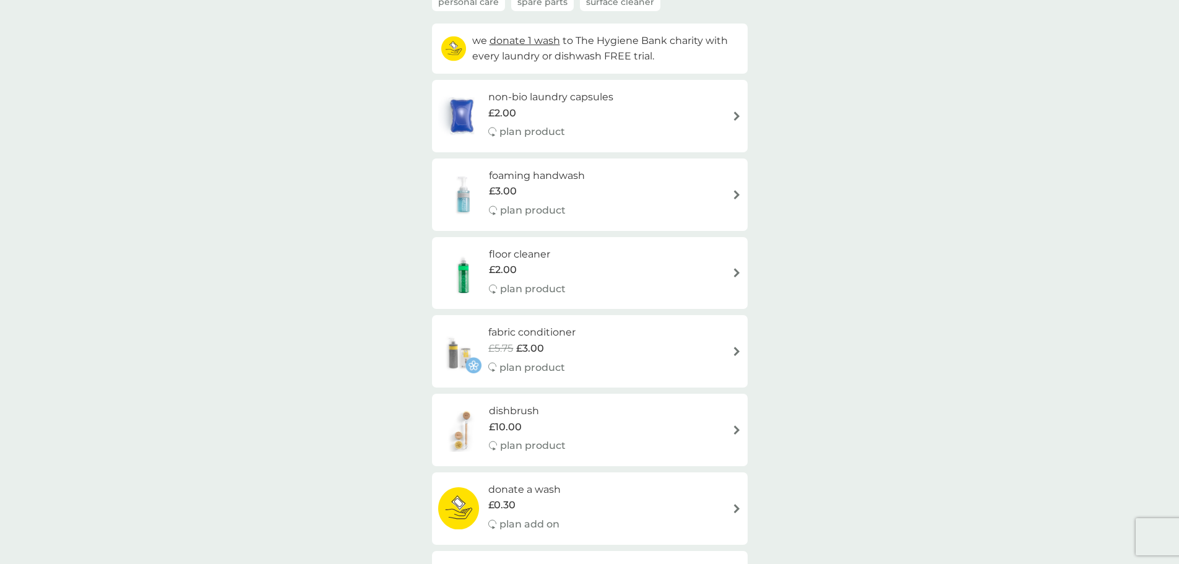  I want to click on img: floor cleaner, so click(464, 273).